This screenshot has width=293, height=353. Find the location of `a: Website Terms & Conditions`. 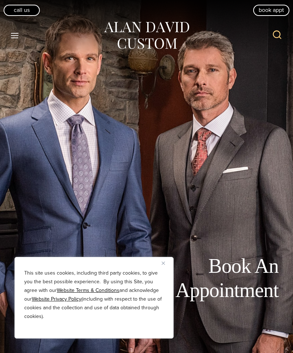

a: Website Terms & Conditions is located at coordinates (88, 290).